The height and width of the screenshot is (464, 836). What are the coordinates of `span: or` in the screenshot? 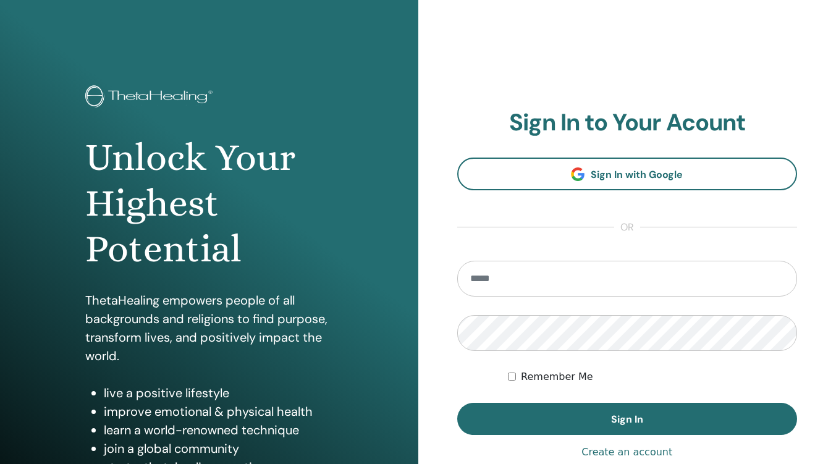 It's located at (627, 227).